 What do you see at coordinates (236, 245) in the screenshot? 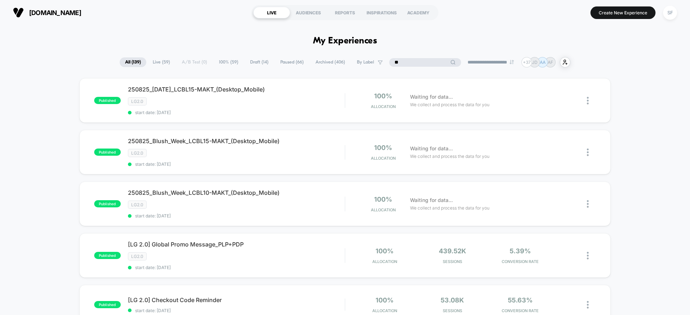
I see `span: [LG 2.0] Global Promo Message_PLP+PDP` at bounding box center [236, 245].